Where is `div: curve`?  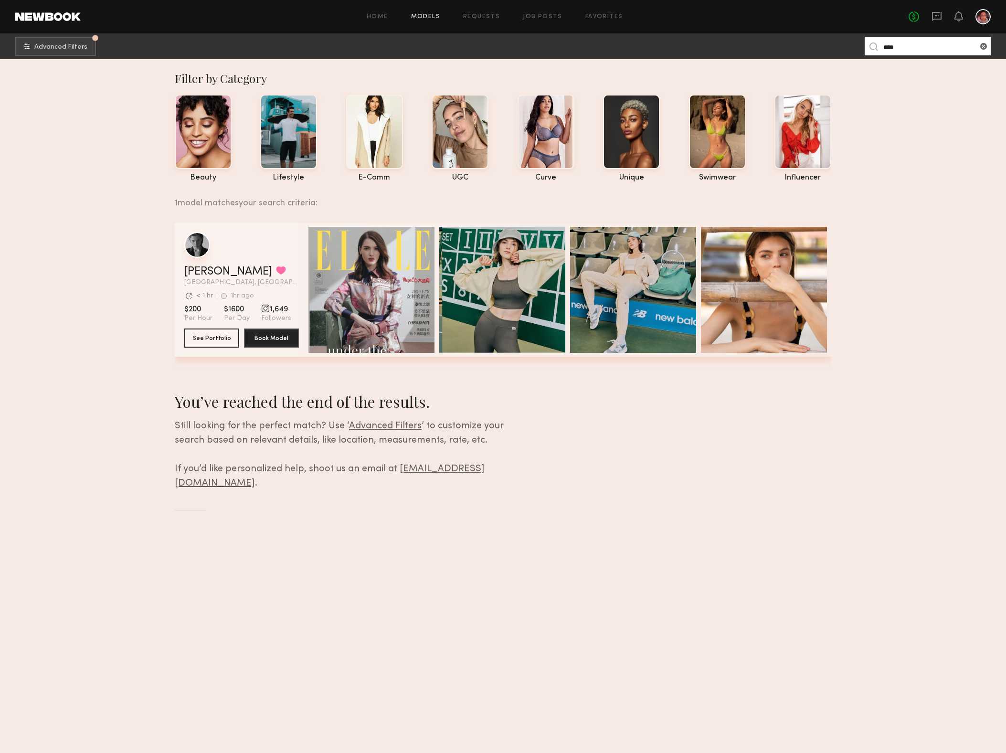 div: curve is located at coordinates (546, 178).